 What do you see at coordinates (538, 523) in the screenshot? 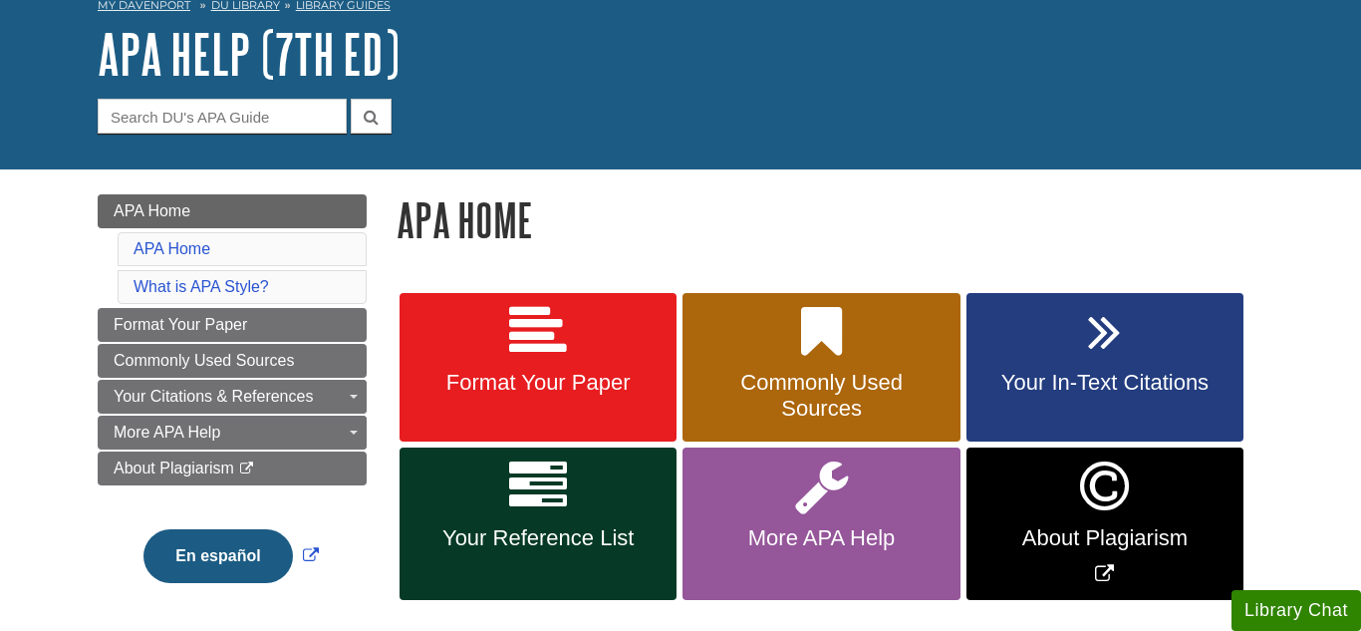
I see `a: Your Reference List` at bounding box center [538, 523].